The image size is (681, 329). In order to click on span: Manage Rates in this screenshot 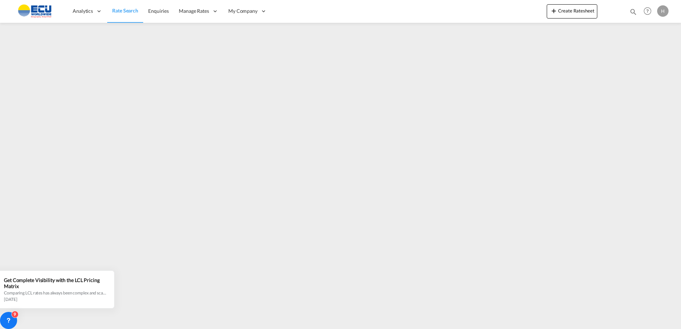, I will do `click(194, 11)`.